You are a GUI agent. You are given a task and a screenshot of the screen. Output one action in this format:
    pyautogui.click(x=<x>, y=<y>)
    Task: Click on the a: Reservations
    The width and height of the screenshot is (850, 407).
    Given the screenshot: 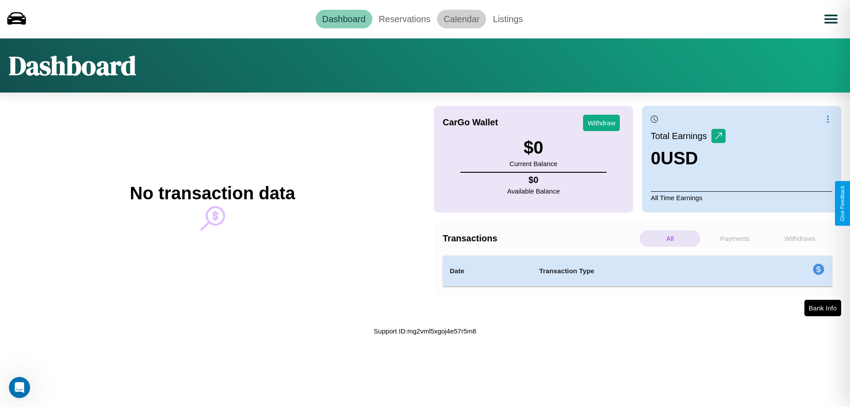 What is the action you would take?
    pyautogui.click(x=405, y=19)
    